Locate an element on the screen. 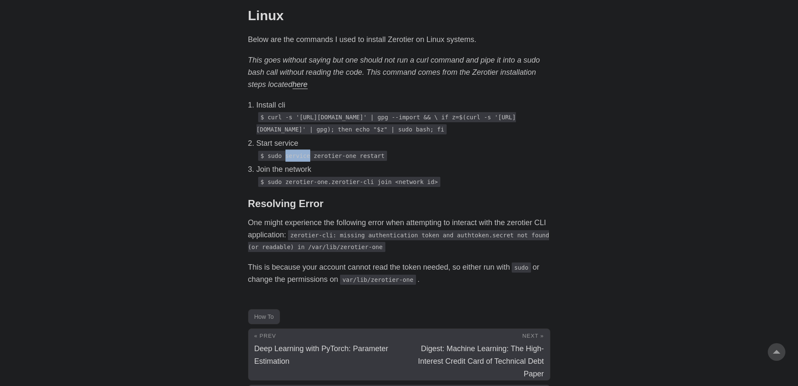 The image size is (798, 386). a: go to top is located at coordinates (777, 352).